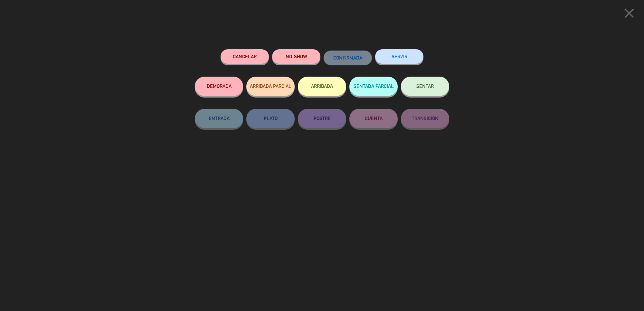 This screenshot has height=311, width=644. Describe the element at coordinates (629, 14) in the screenshot. I see `button: close` at that location.